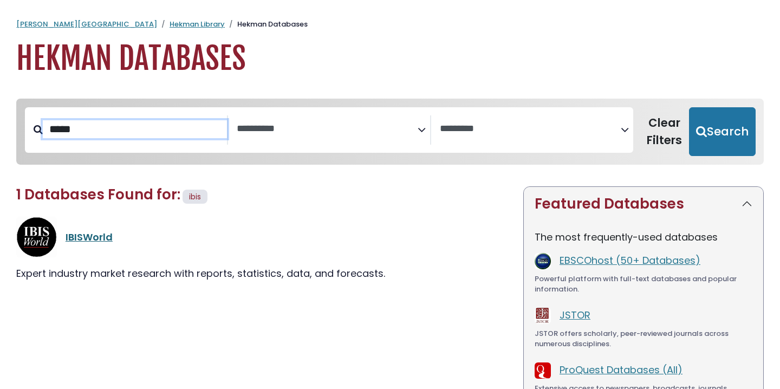 The width and height of the screenshot is (780, 389). What do you see at coordinates (664, 132) in the screenshot?
I see `button: Clear Filters` at bounding box center [664, 132].